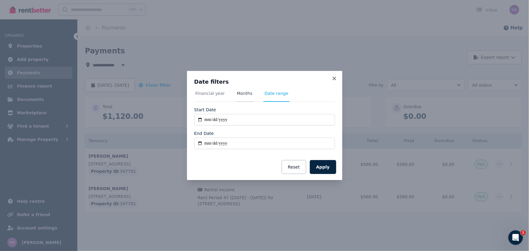 The height and width of the screenshot is (251, 529). What do you see at coordinates (523, 233) in the screenshot?
I see `span: 1` at bounding box center [523, 233].